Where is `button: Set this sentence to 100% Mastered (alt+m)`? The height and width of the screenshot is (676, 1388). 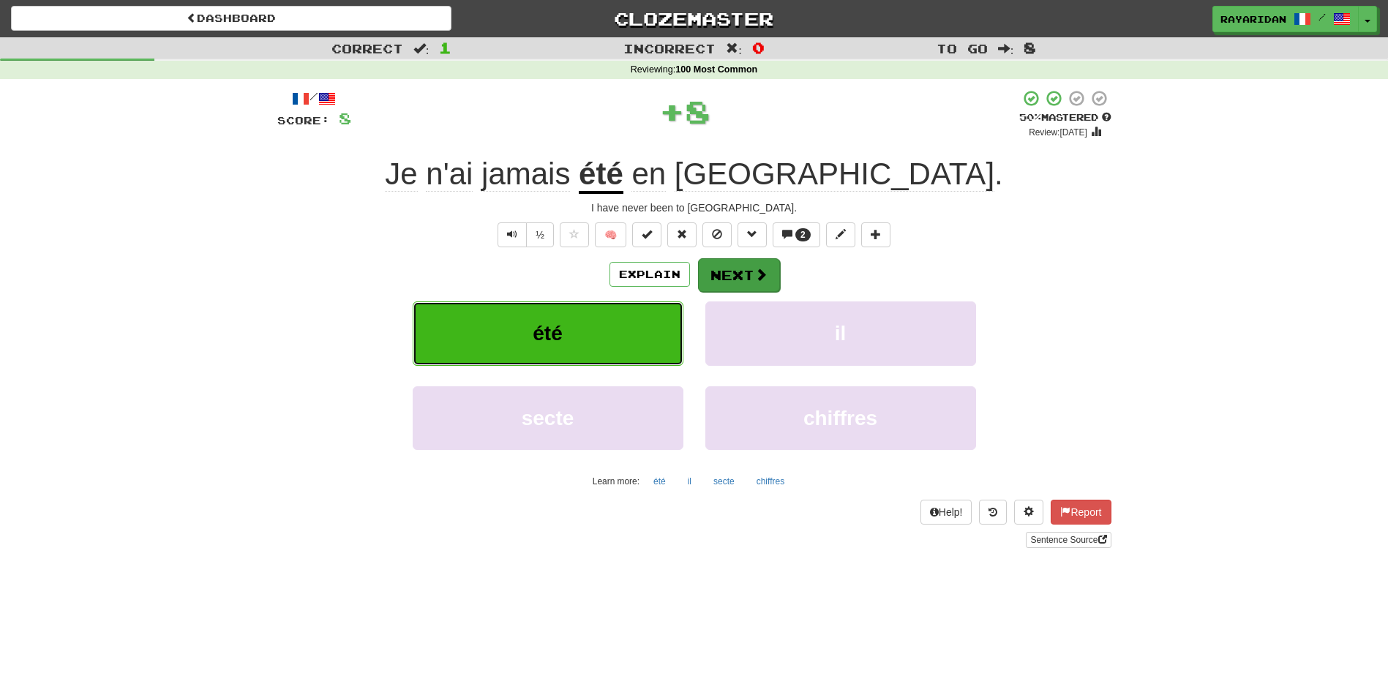 button: Set this sentence to 100% Mastered (alt+m) is located at coordinates (647, 235).